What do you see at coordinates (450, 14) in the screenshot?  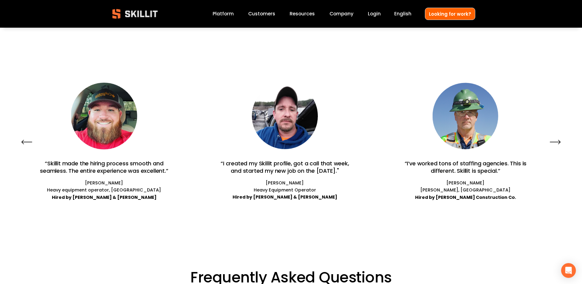 I see `a: Looking for work?` at bounding box center [450, 14].